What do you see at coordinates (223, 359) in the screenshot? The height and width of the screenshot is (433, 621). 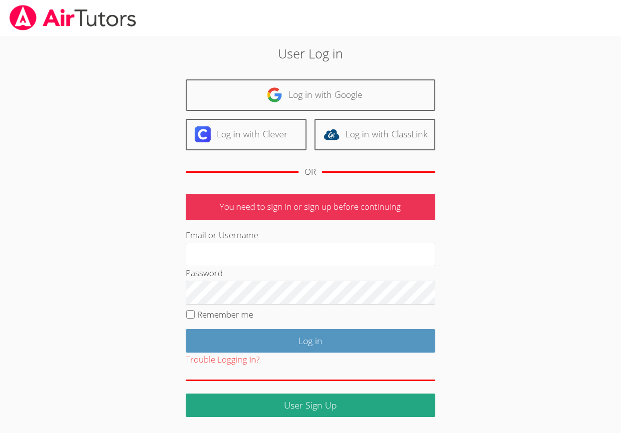 I see `button: Trouble Logging In?` at bounding box center [223, 359].